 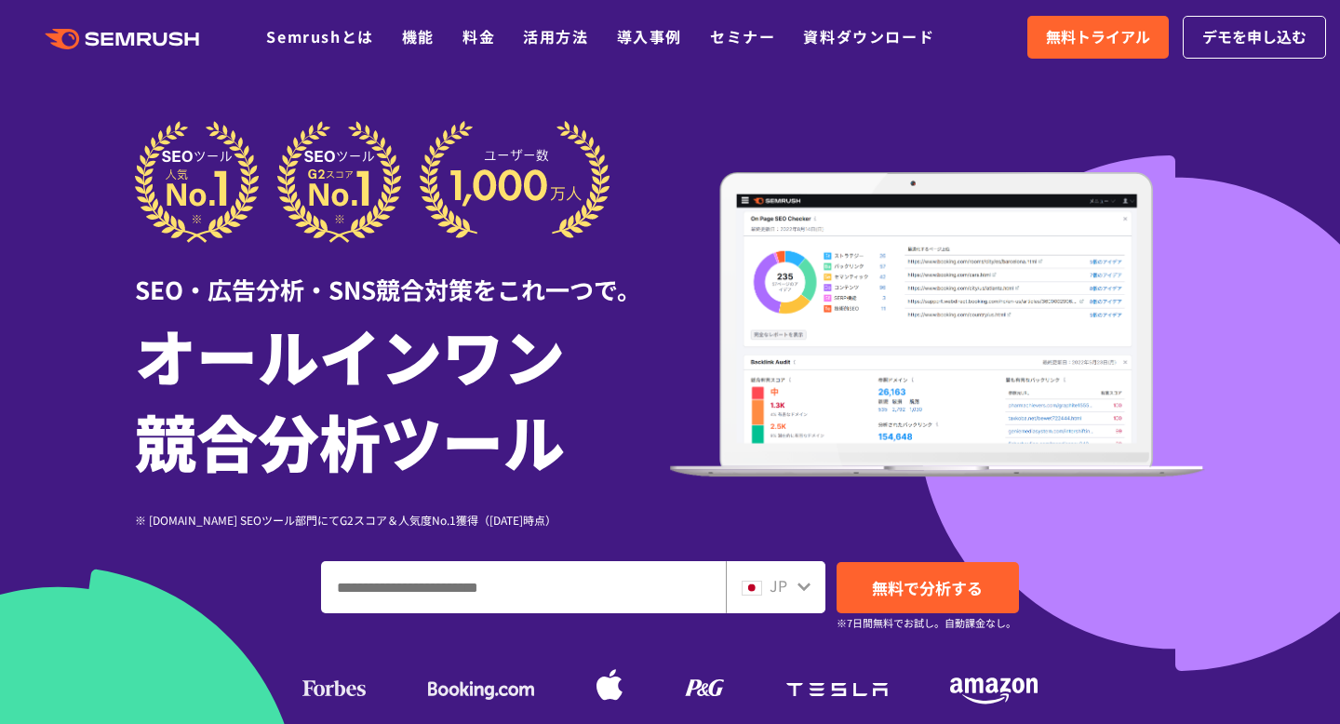 I want to click on a: 機能, so click(x=418, y=36).